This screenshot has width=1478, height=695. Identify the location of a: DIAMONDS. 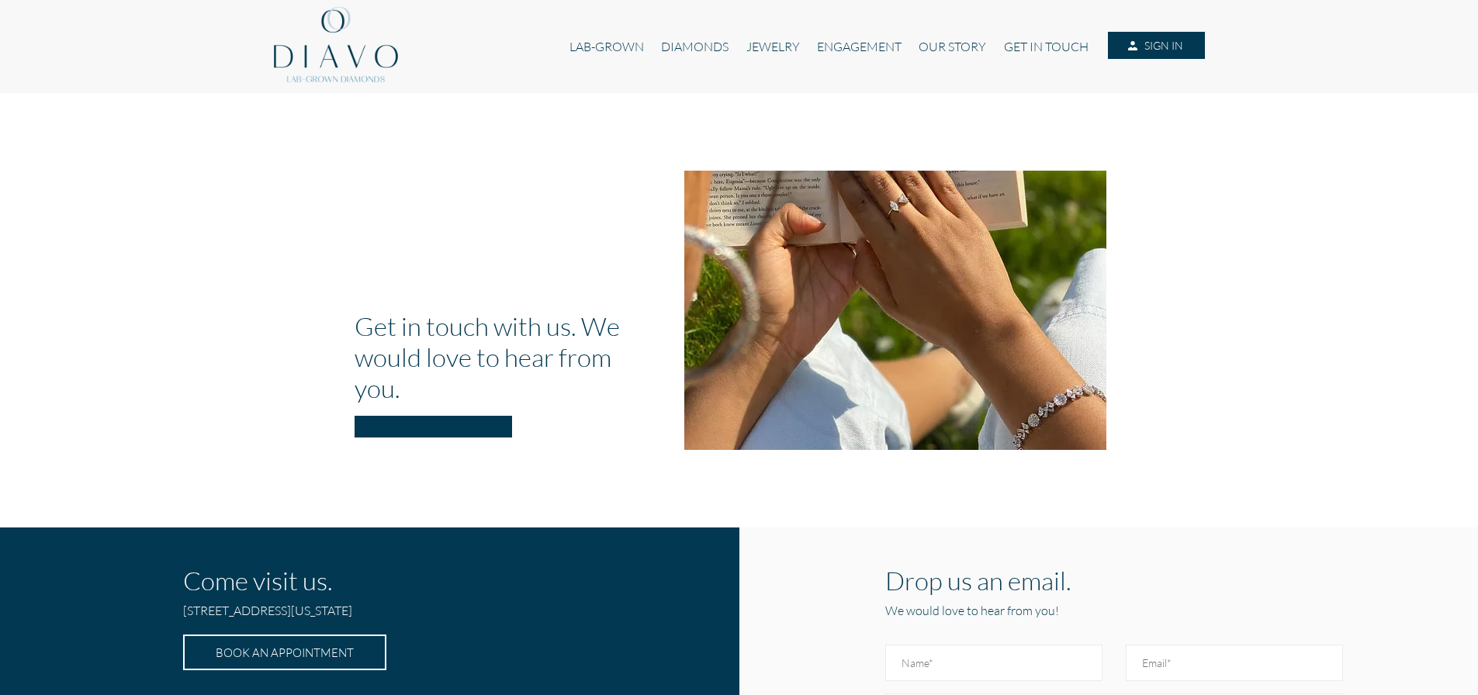
(694, 47).